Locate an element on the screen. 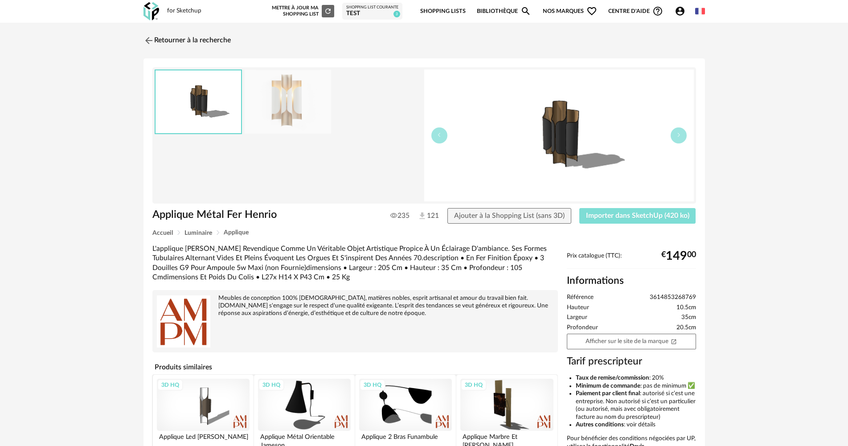 This screenshot has height=446, width=848. b: Autres conditions is located at coordinates (600, 425).